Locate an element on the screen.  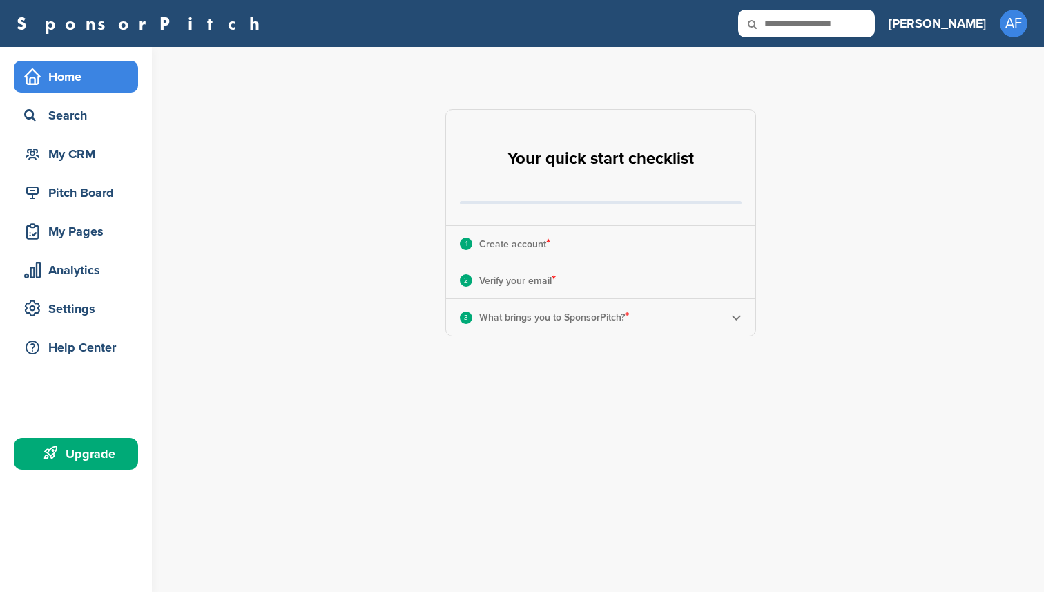
a: My Pages is located at coordinates (76, 231).